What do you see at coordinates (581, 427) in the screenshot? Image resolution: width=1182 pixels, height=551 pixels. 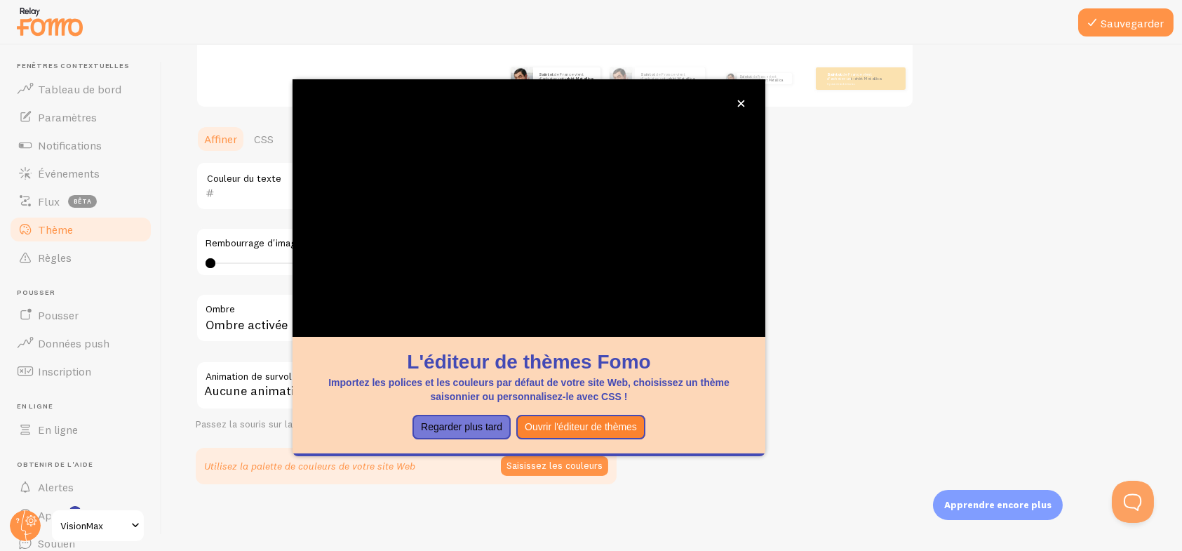 I see `button: Ouvrir l'éditeur de thèmes` at bounding box center [581, 427].